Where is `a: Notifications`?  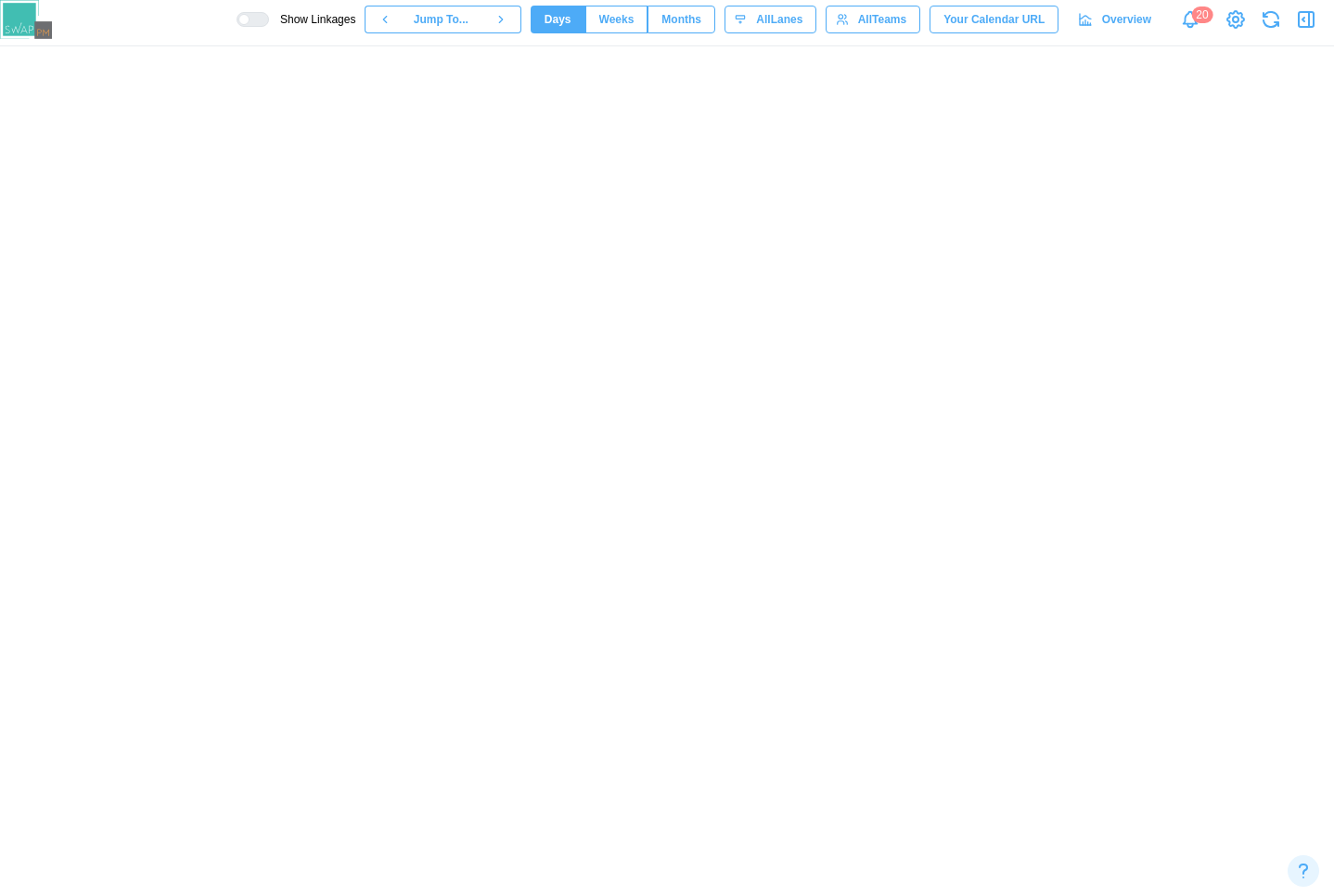
a: Notifications is located at coordinates (1190, 20).